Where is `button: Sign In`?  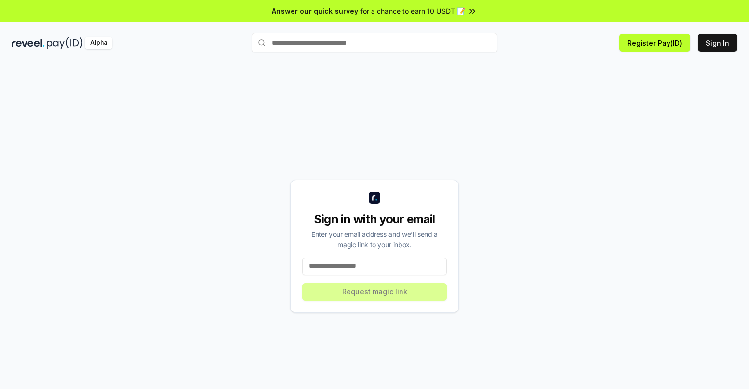 button: Sign In is located at coordinates (718, 43).